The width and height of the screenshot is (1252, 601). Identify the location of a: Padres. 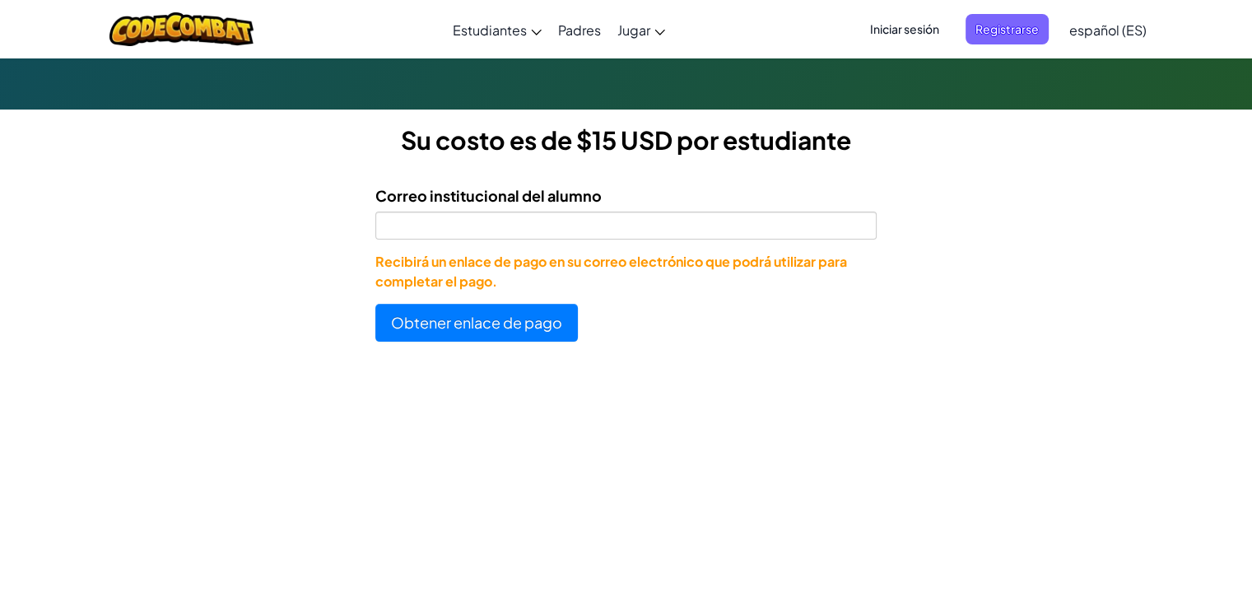
(579, 30).